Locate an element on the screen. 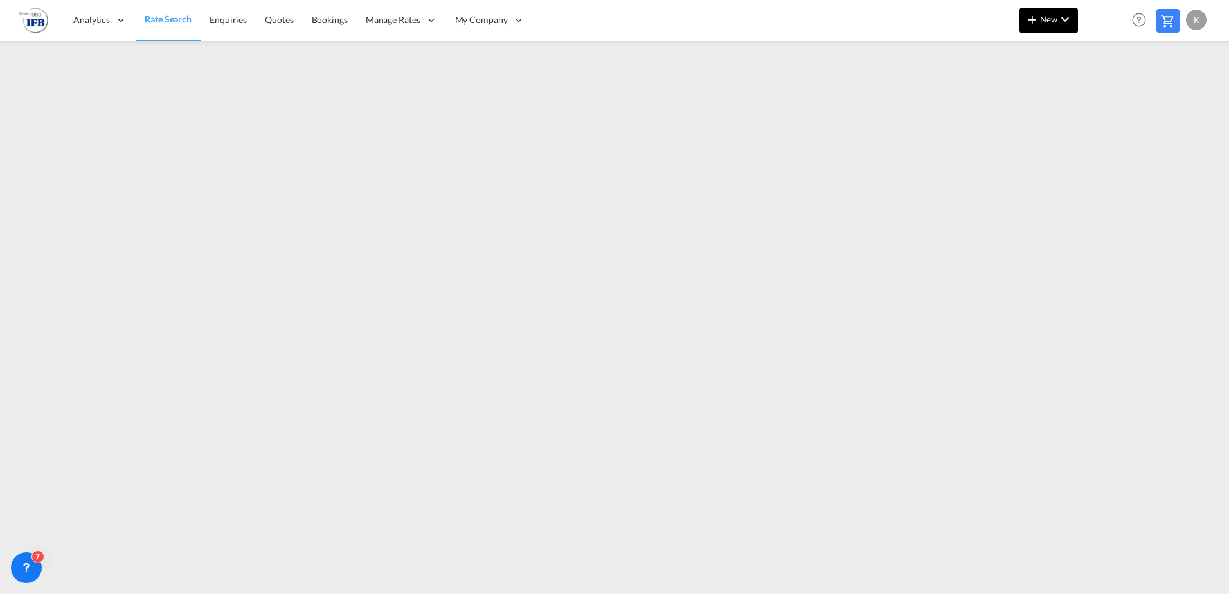 The height and width of the screenshot is (594, 1229). span: My Company is located at coordinates (482, 20).